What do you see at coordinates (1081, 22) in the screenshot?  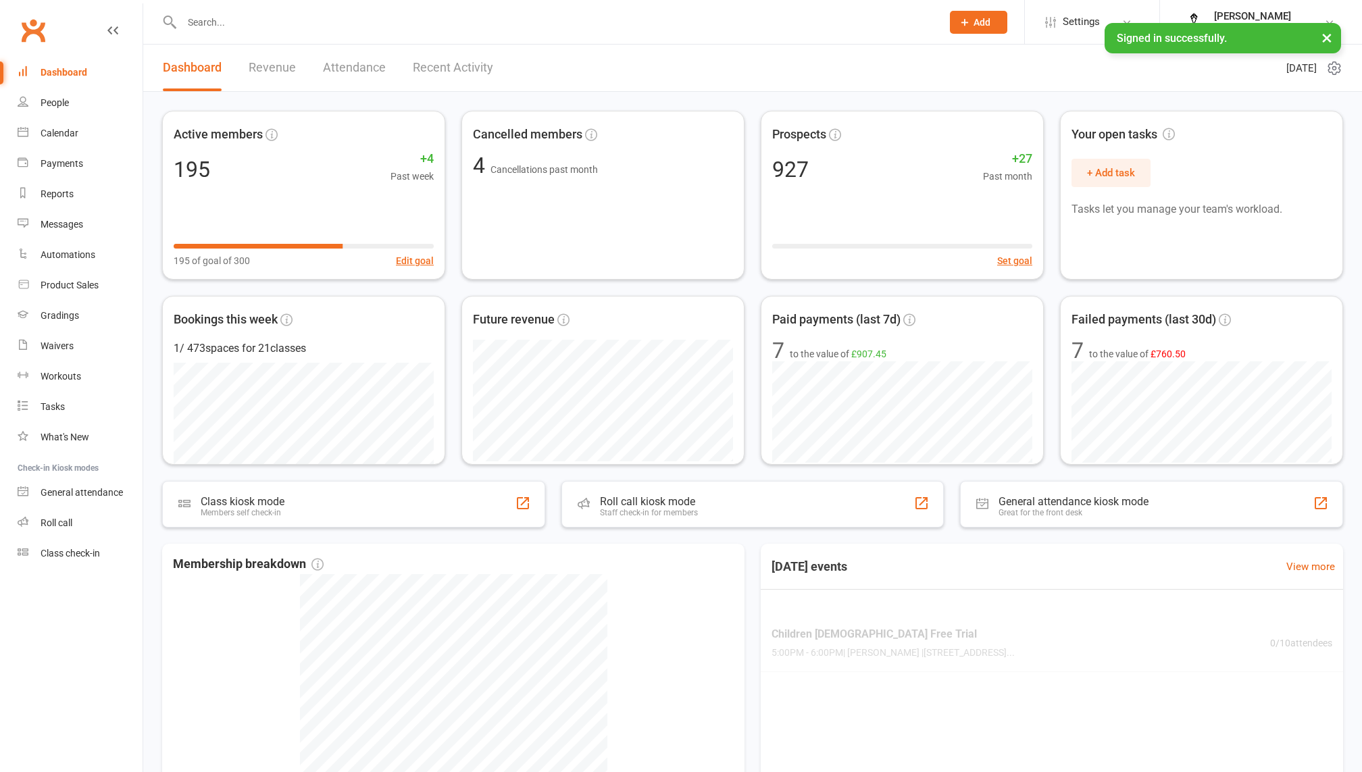 I see `span: Settings` at bounding box center [1081, 22].